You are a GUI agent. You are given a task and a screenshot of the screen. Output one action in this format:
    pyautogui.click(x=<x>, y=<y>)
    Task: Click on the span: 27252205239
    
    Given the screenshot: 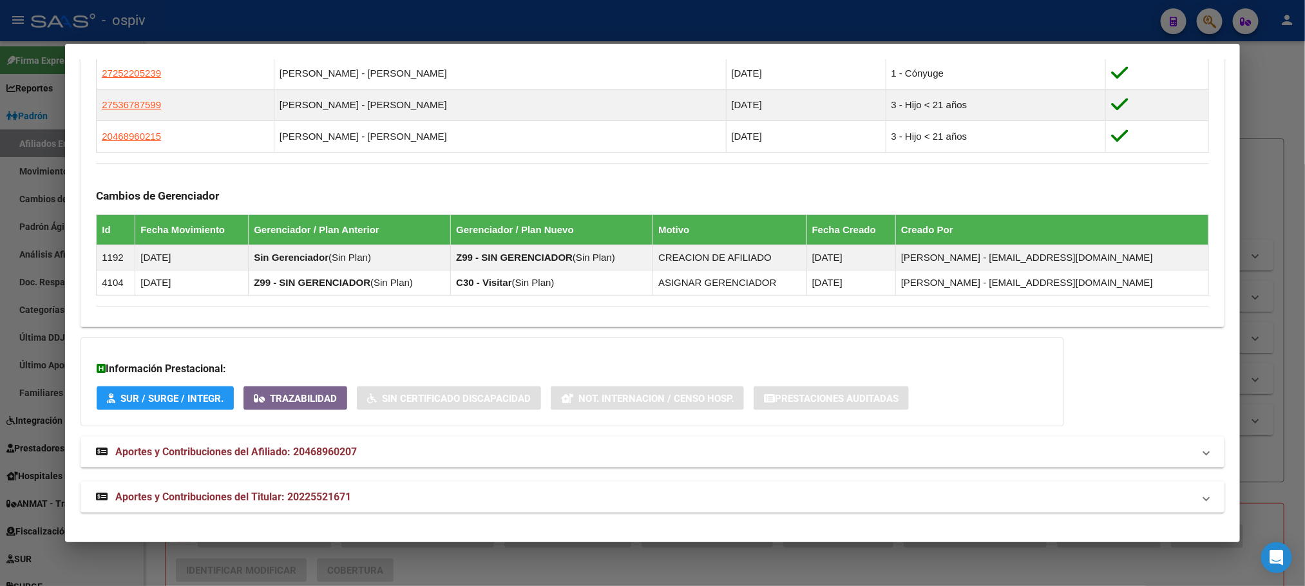 What is the action you would take?
    pyautogui.click(x=131, y=73)
    